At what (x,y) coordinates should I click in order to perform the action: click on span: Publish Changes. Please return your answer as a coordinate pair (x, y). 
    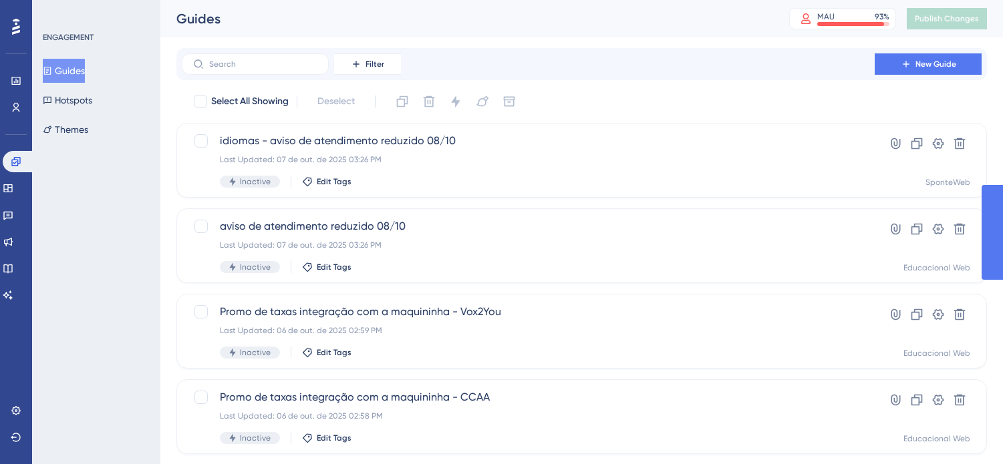
    Looking at the image, I should click on (947, 19).